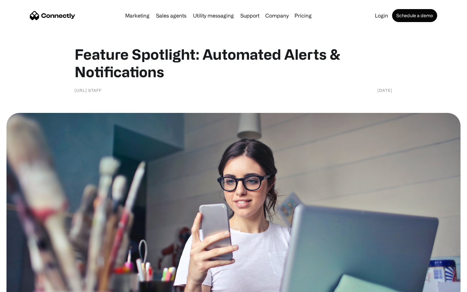 This screenshot has width=467, height=292. I want to click on a: Marketing, so click(137, 16).